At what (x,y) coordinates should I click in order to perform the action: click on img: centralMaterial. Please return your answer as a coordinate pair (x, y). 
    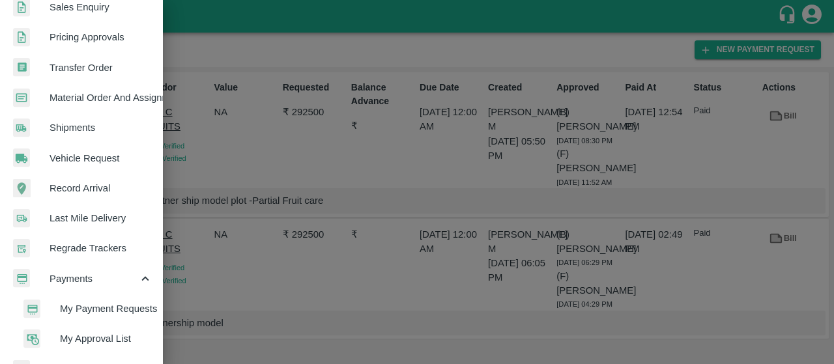
    Looking at the image, I should click on (21, 98).